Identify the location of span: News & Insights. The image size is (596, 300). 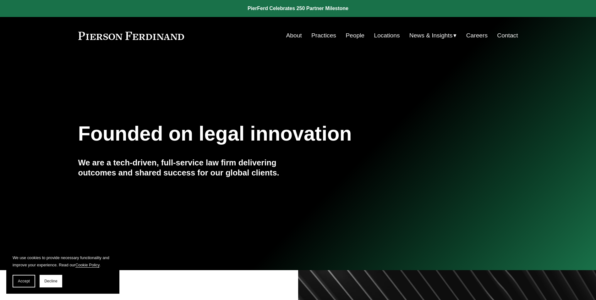
(431, 36).